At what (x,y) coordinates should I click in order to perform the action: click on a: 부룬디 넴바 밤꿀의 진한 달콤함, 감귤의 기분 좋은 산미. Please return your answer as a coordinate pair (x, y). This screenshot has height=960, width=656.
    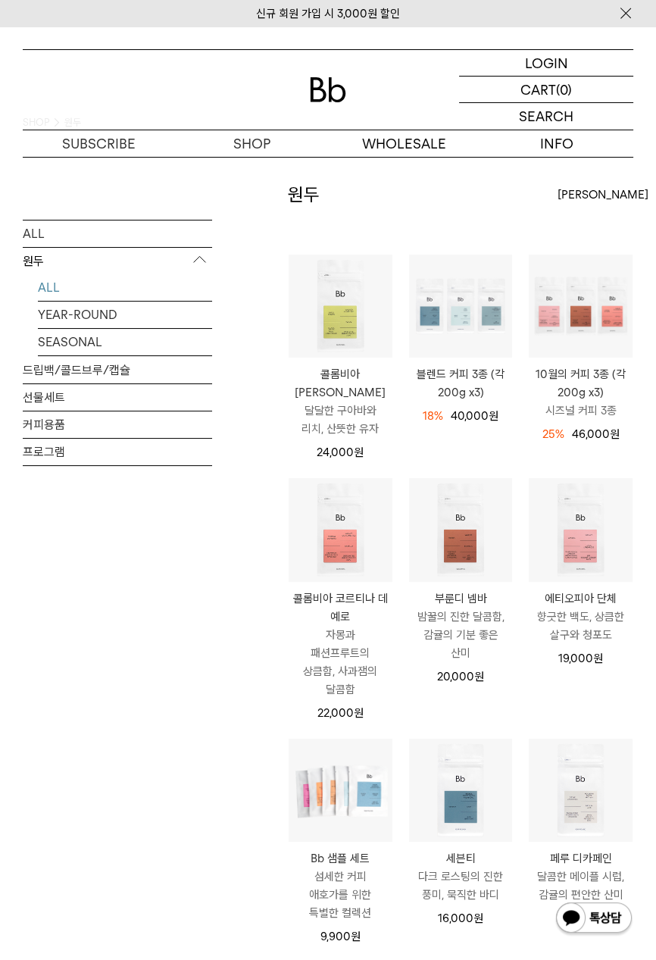
    Looking at the image, I should click on (461, 626).